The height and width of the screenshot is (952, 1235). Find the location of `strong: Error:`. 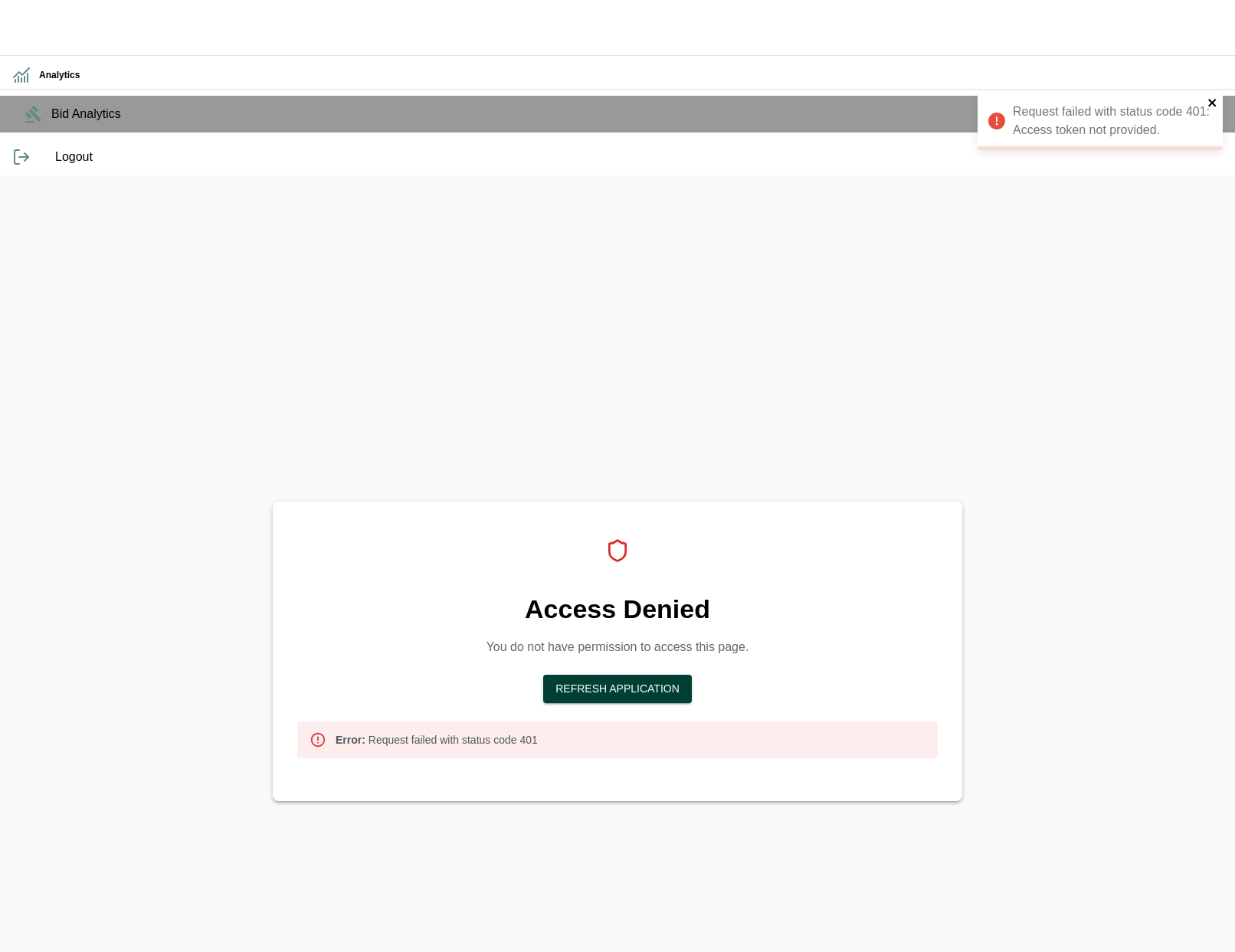

strong: Error: is located at coordinates (350, 740).